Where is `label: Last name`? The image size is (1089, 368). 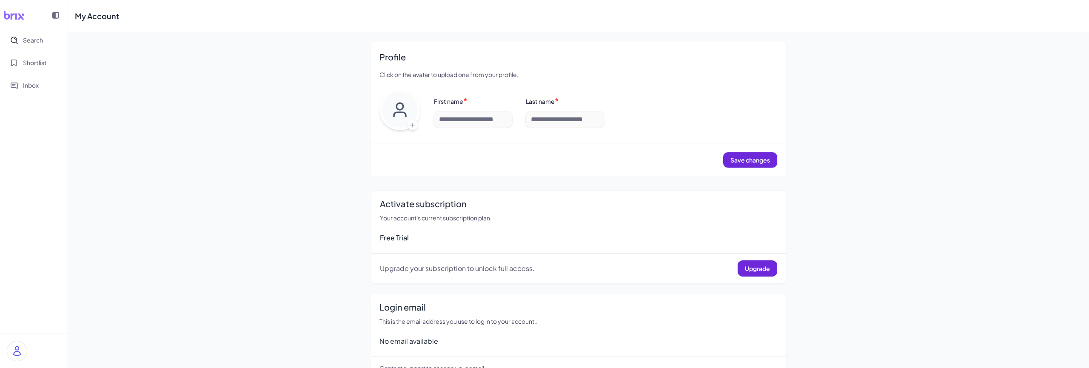 label: Last name is located at coordinates (540, 101).